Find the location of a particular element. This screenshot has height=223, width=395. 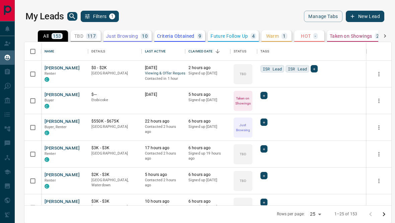

p: 10 hours ago is located at coordinates (163, 202).